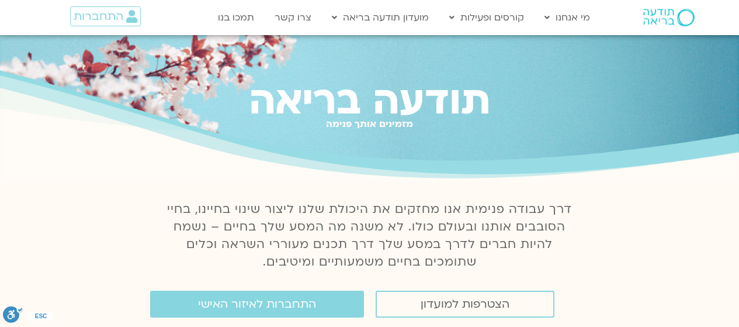 The image size is (739, 327). What do you see at coordinates (465, 304) in the screenshot?
I see `a: הצטרפות למועדון` at bounding box center [465, 304].